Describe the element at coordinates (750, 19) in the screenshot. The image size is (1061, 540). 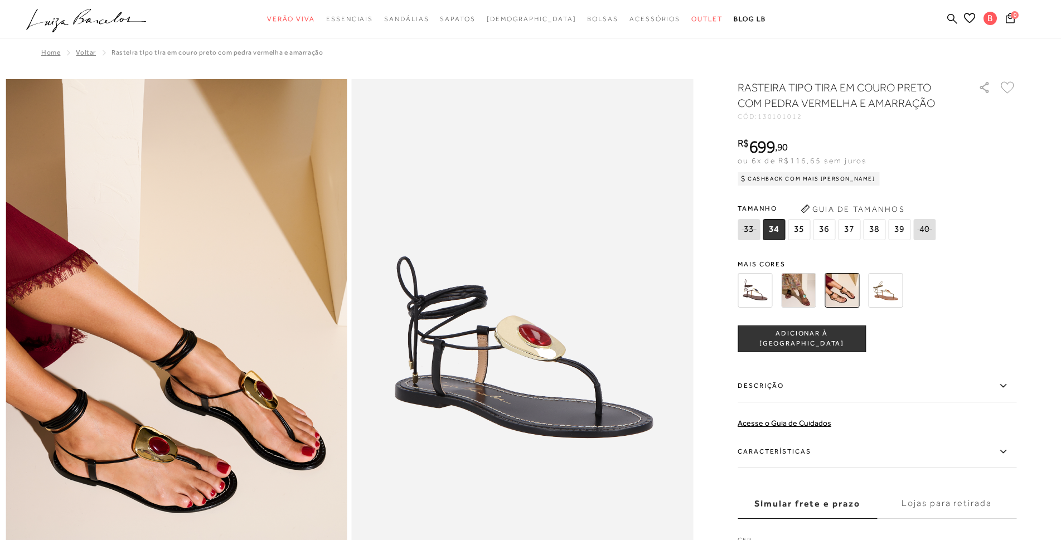
I see `span: BLOG LB` at that location.